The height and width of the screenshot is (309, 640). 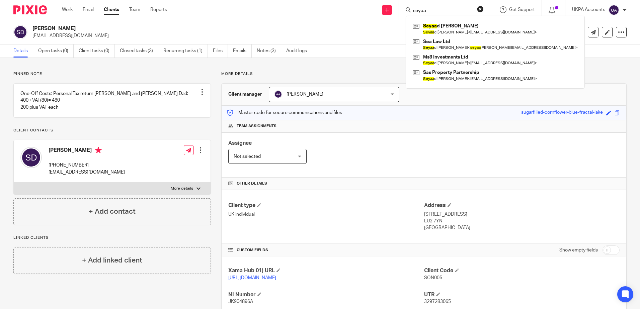 I want to click on span: Not selected, so click(x=247, y=157).